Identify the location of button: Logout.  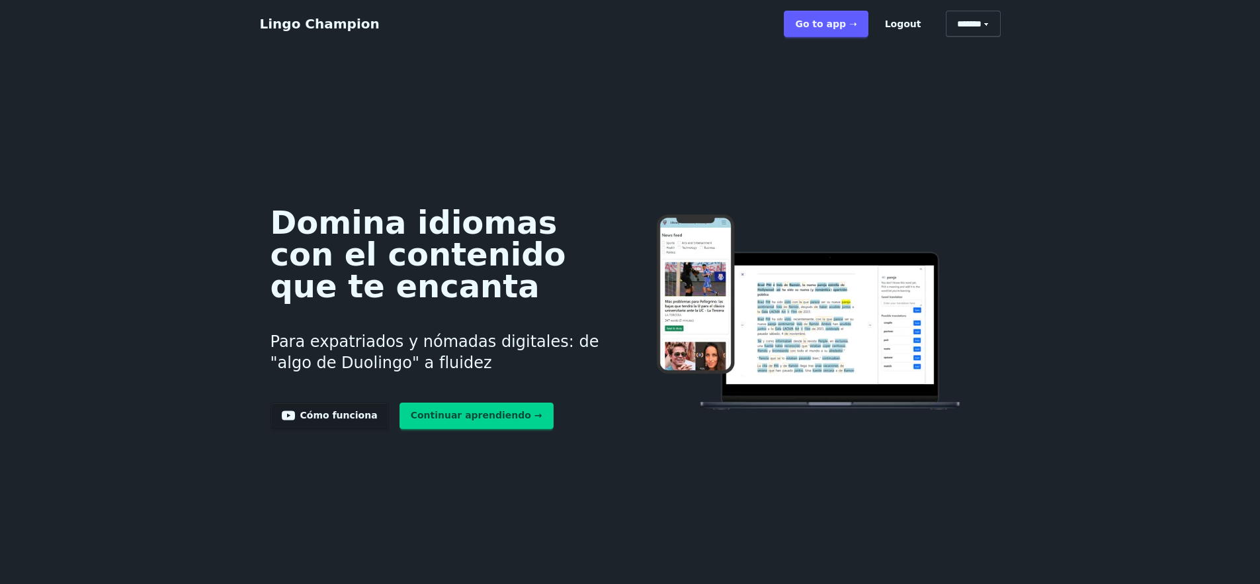
(903, 24).